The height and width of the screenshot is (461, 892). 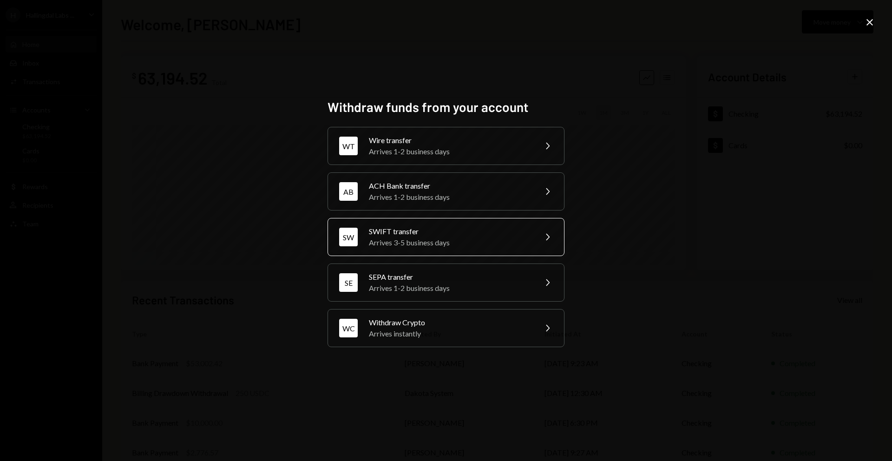 What do you see at coordinates (348, 146) in the screenshot?
I see `div: WT` at bounding box center [348, 146].